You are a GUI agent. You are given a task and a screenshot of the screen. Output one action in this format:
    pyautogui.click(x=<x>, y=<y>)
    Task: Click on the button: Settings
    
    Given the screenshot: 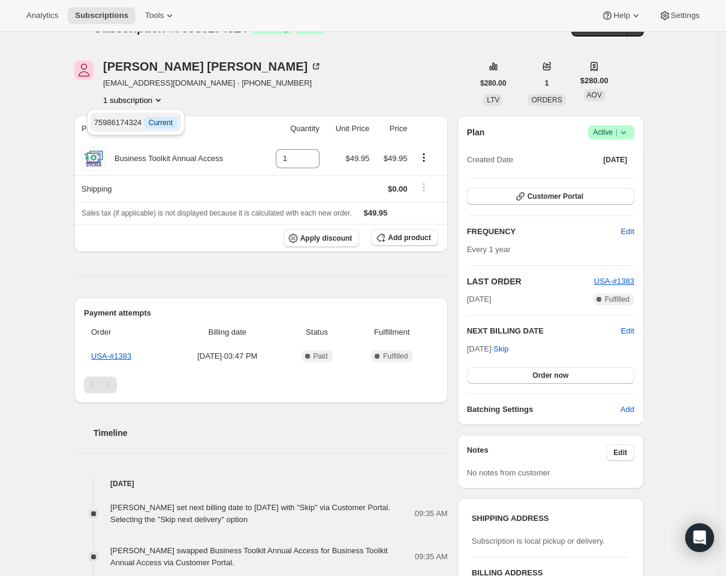 What is the action you would take?
    pyautogui.click(x=679, y=16)
    